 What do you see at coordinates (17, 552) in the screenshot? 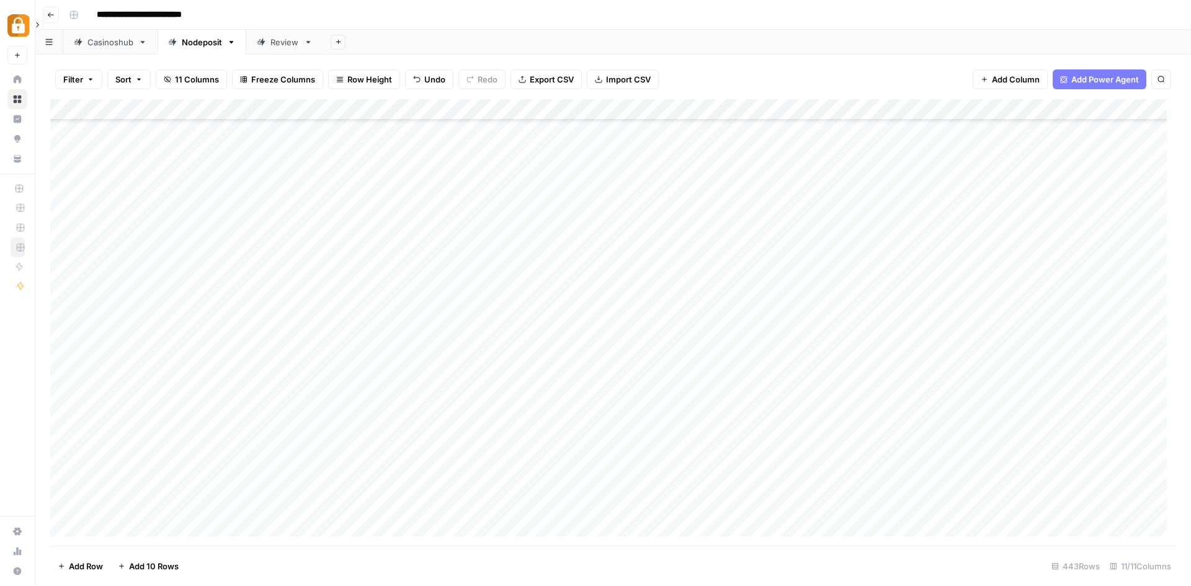
I see `a: Usage` at bounding box center [17, 552].